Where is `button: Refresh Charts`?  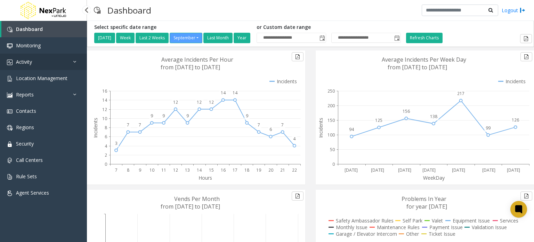
button: Refresh Charts is located at coordinates (424, 38).